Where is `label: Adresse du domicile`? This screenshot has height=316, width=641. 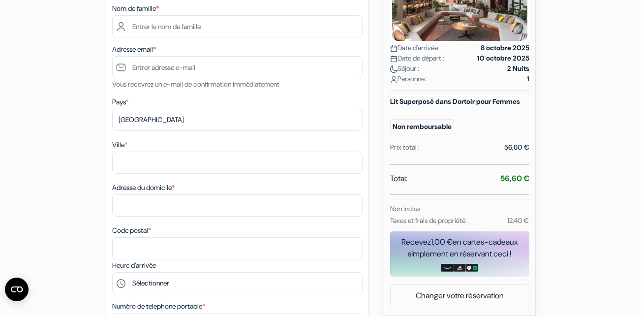
label: Adresse du domicile is located at coordinates (143, 187).